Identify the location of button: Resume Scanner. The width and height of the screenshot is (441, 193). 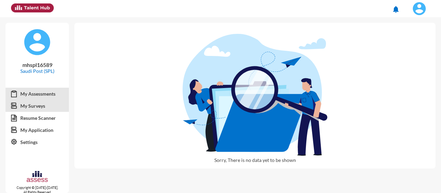
(37, 118).